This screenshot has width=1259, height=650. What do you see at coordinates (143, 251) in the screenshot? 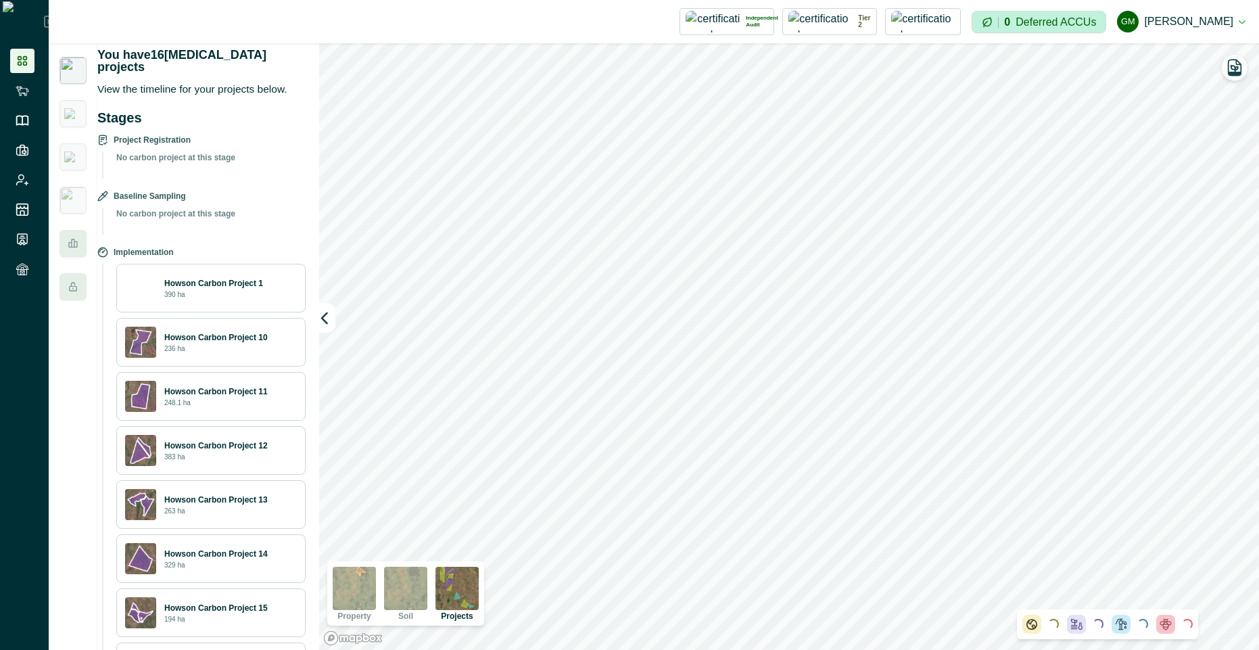
I see `p: Implementation` at bounding box center [143, 251].